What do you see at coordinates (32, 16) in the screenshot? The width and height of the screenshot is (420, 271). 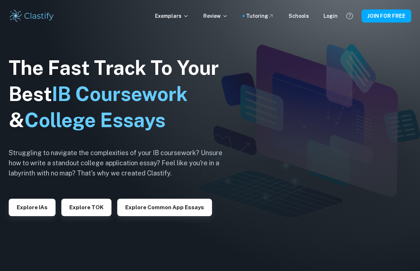 I see `a: Clastify logo` at bounding box center [32, 16].